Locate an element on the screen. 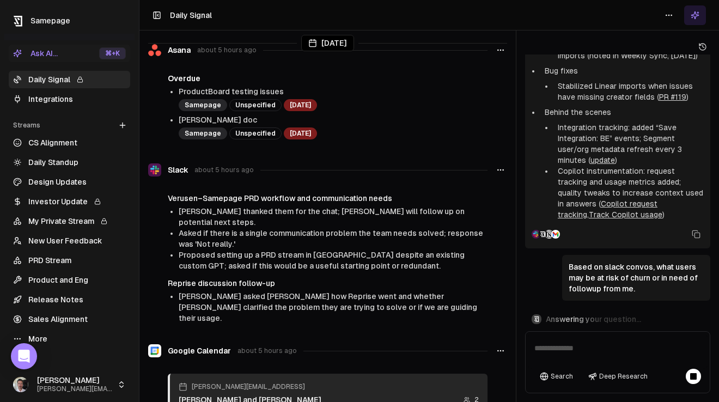 This screenshot has width=719, height=402. img: Gmail is located at coordinates (556, 234).